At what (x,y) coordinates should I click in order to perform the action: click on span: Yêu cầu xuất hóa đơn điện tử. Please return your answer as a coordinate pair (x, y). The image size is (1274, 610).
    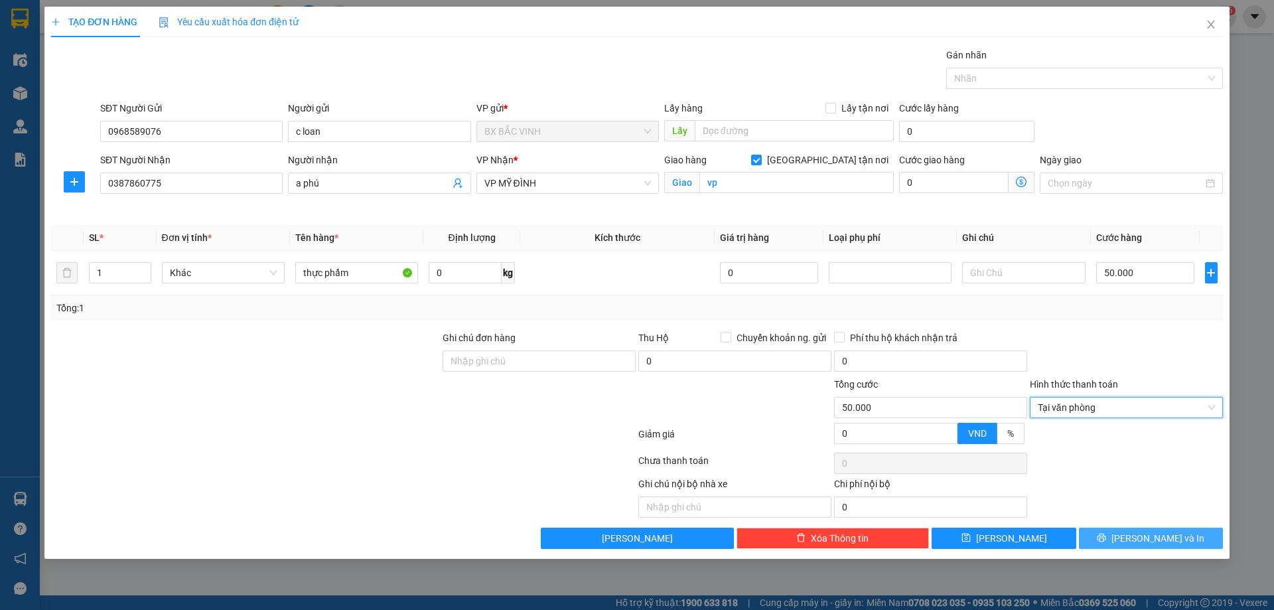
    Looking at the image, I should click on (228, 22).